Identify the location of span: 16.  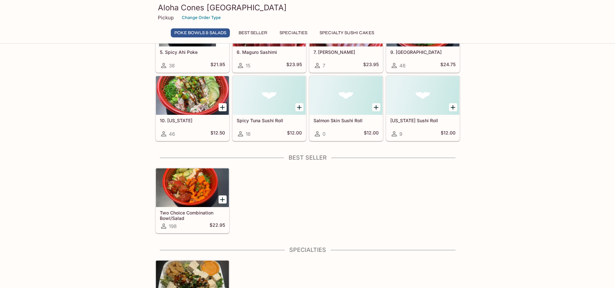
(248, 134).